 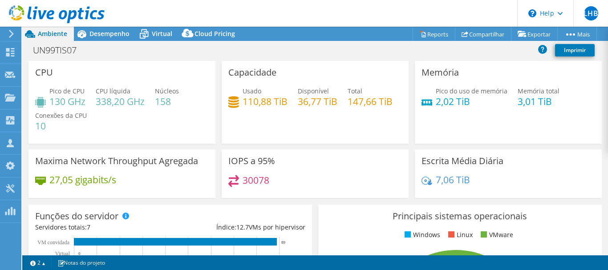 I want to click on span: Desempenho, so click(x=109, y=33).